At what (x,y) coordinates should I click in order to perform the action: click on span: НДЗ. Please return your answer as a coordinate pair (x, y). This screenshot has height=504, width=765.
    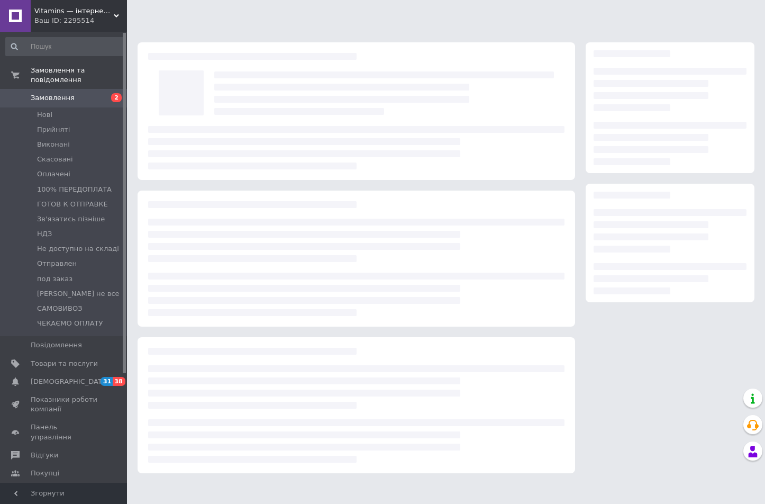
    Looking at the image, I should click on (44, 234).